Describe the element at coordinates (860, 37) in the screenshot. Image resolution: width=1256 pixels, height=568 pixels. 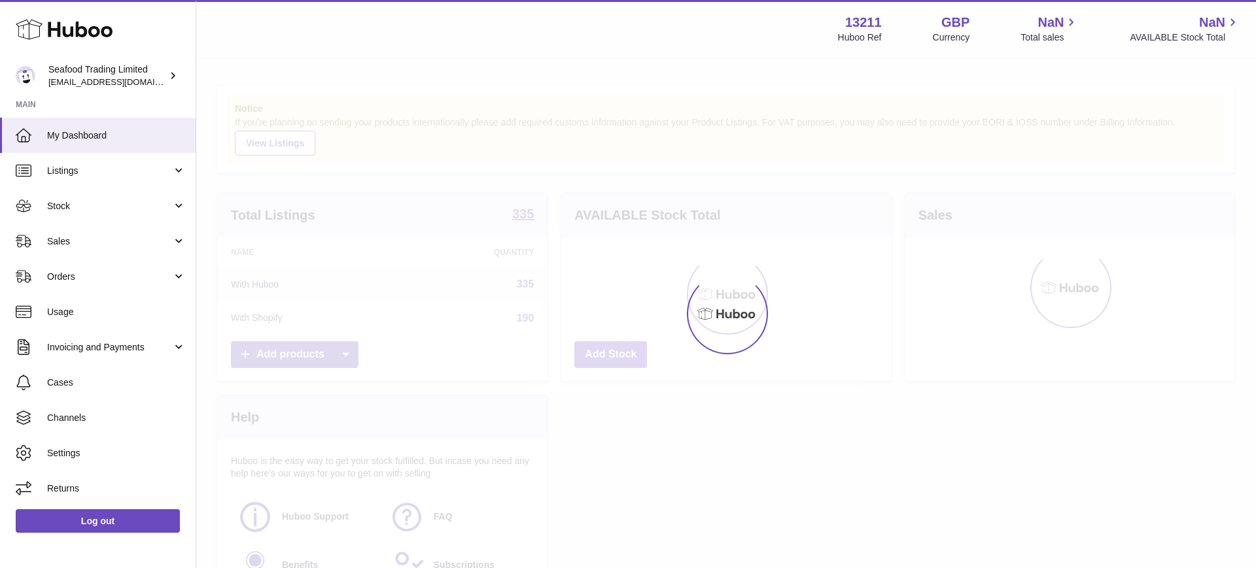
I see `div: Huboo Ref` at that location.